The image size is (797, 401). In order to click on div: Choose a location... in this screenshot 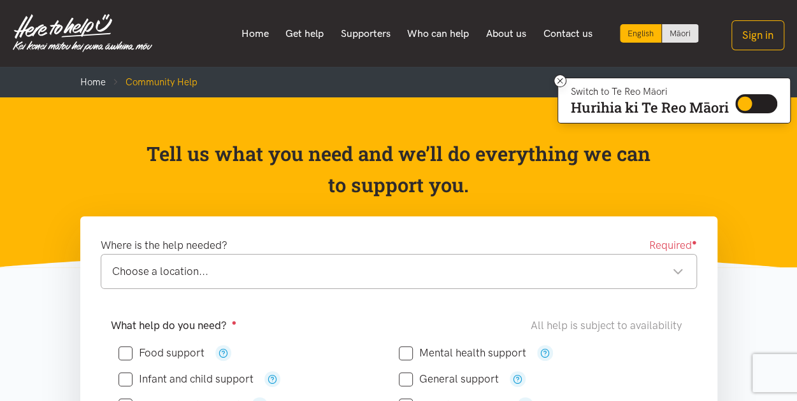, I will do `click(397, 271)`.